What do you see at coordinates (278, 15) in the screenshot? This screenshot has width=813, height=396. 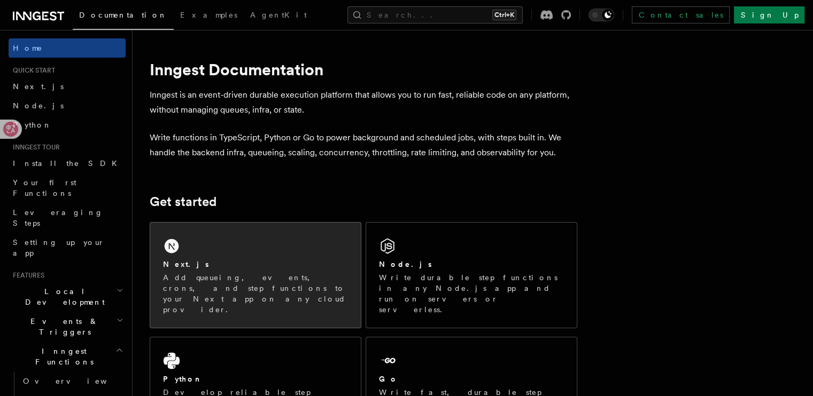 I see `span: AgentKit` at bounding box center [278, 15].